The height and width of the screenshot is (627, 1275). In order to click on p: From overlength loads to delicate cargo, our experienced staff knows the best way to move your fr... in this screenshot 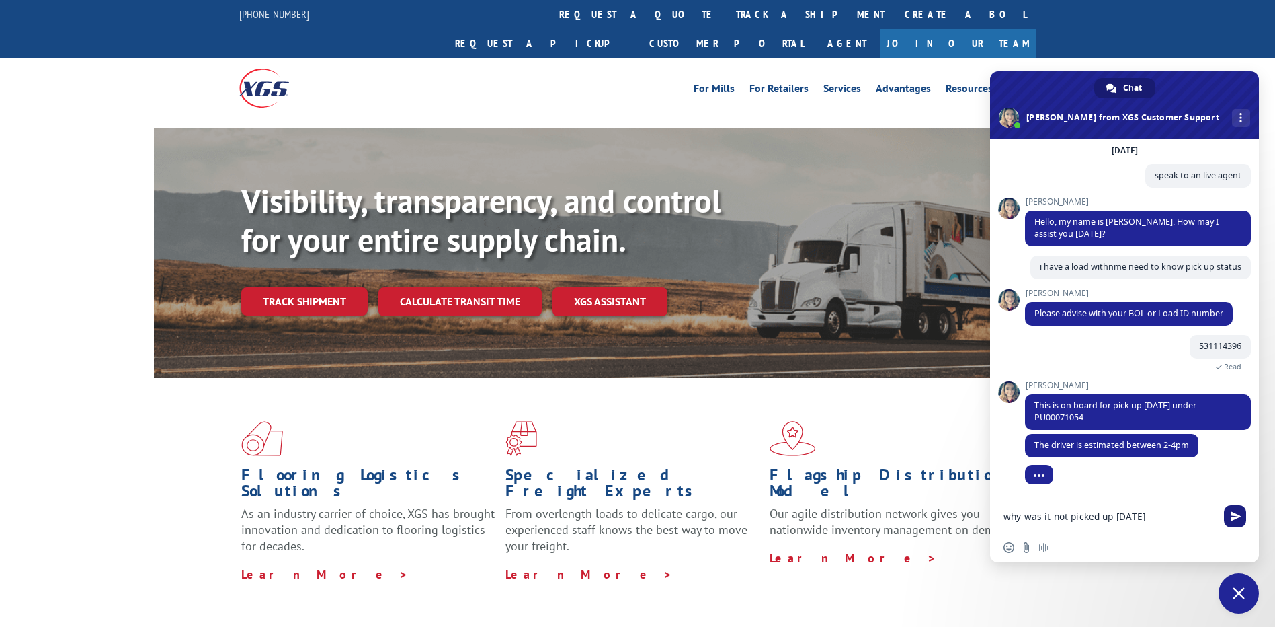, I will do `click(633, 535)`.